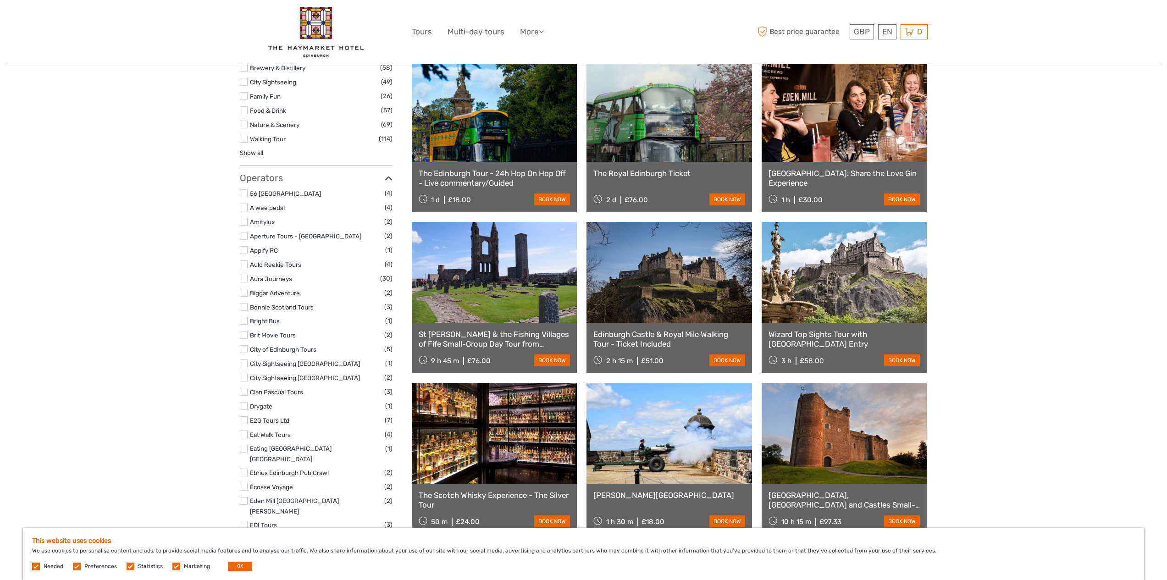 The height and width of the screenshot is (580, 1167). Describe the element at coordinates (669, 173) in the screenshot. I see `a: The Royal Edinburgh Ticket` at that location.